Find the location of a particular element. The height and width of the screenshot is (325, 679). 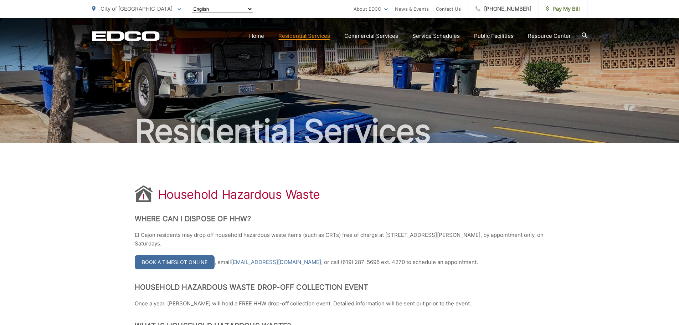

h2: Residential Services is located at coordinates (339, 131).